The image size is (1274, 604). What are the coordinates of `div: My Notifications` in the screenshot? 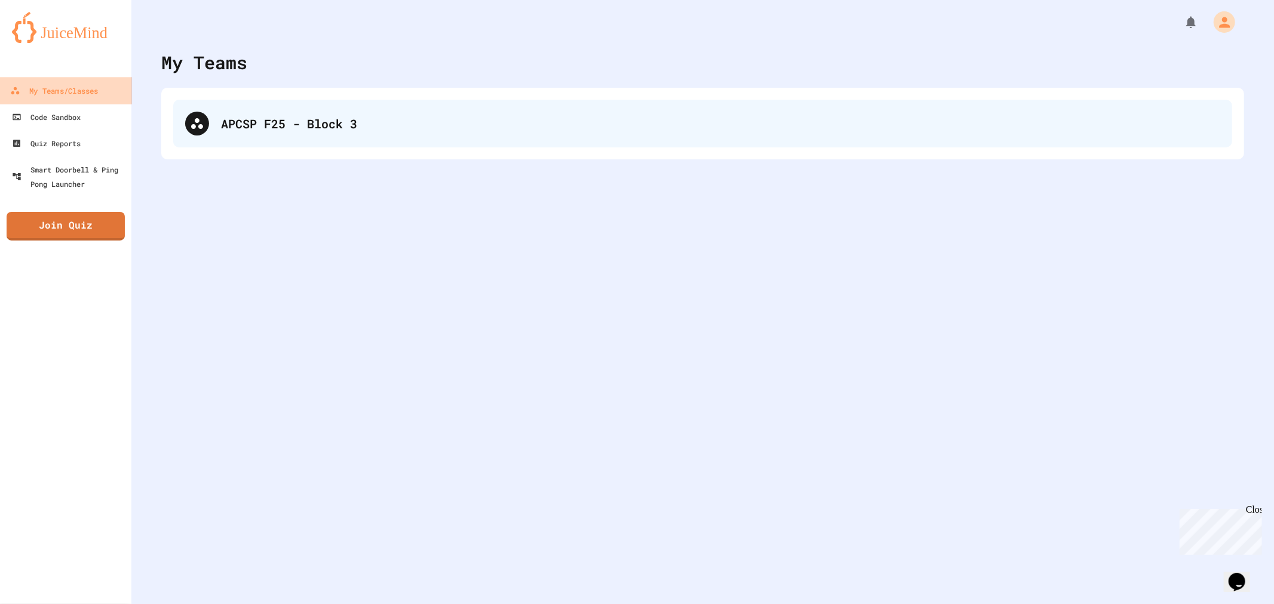 It's located at (1181, 22).